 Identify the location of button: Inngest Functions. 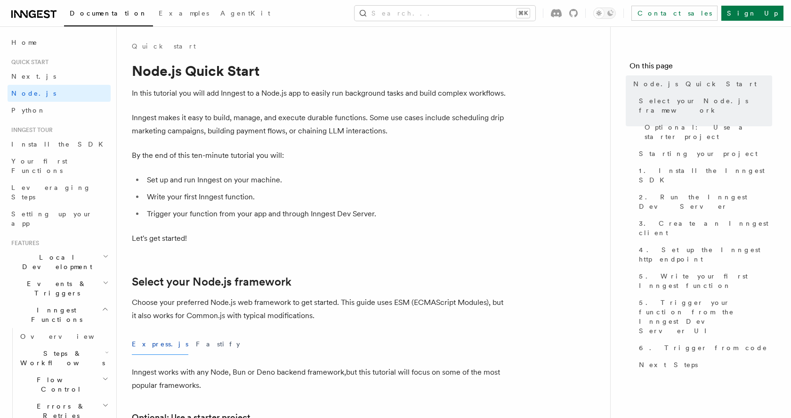
(59, 315).